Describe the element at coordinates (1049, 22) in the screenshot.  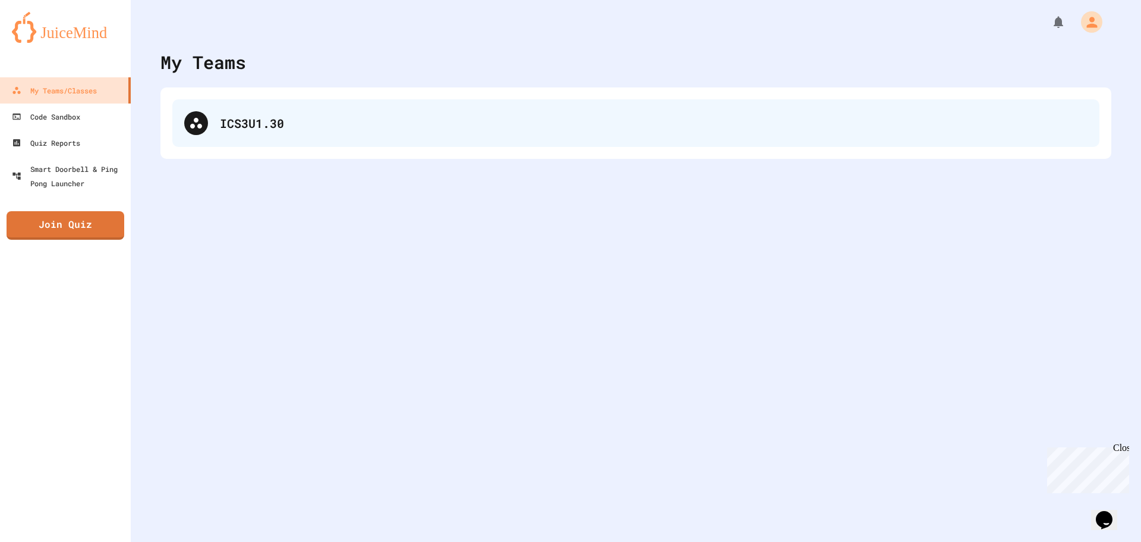
I see `div: My Notifications` at that location.